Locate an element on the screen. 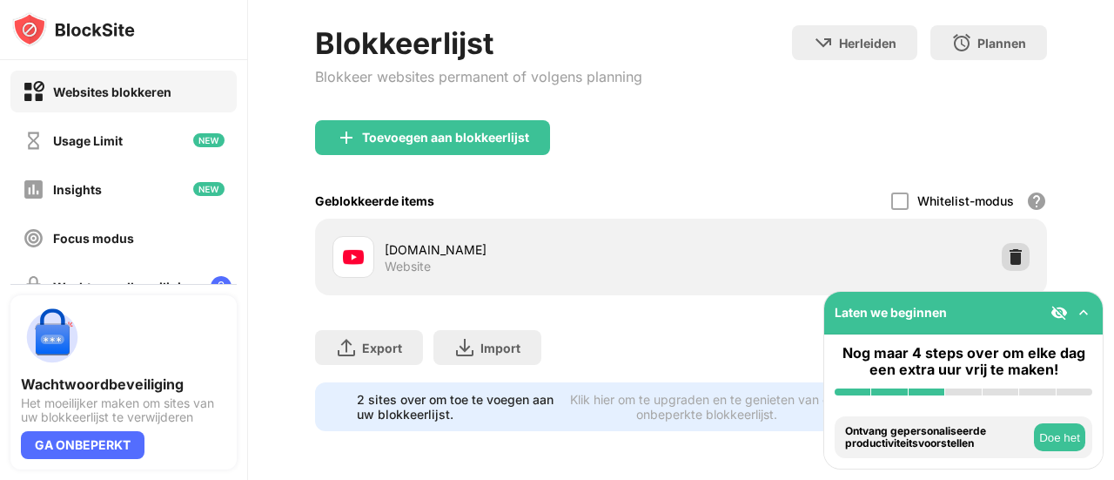  div: Export is located at coordinates (382, 347).